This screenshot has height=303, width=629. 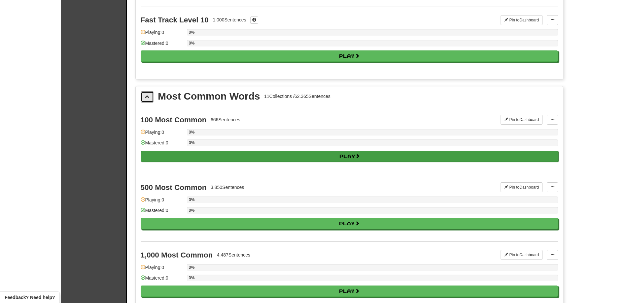 I want to click on div: 3.850 Sentences, so click(x=227, y=187).